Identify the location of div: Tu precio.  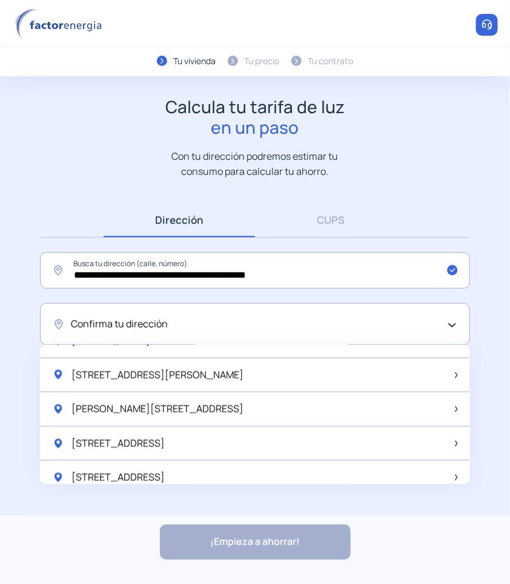
(261, 61).